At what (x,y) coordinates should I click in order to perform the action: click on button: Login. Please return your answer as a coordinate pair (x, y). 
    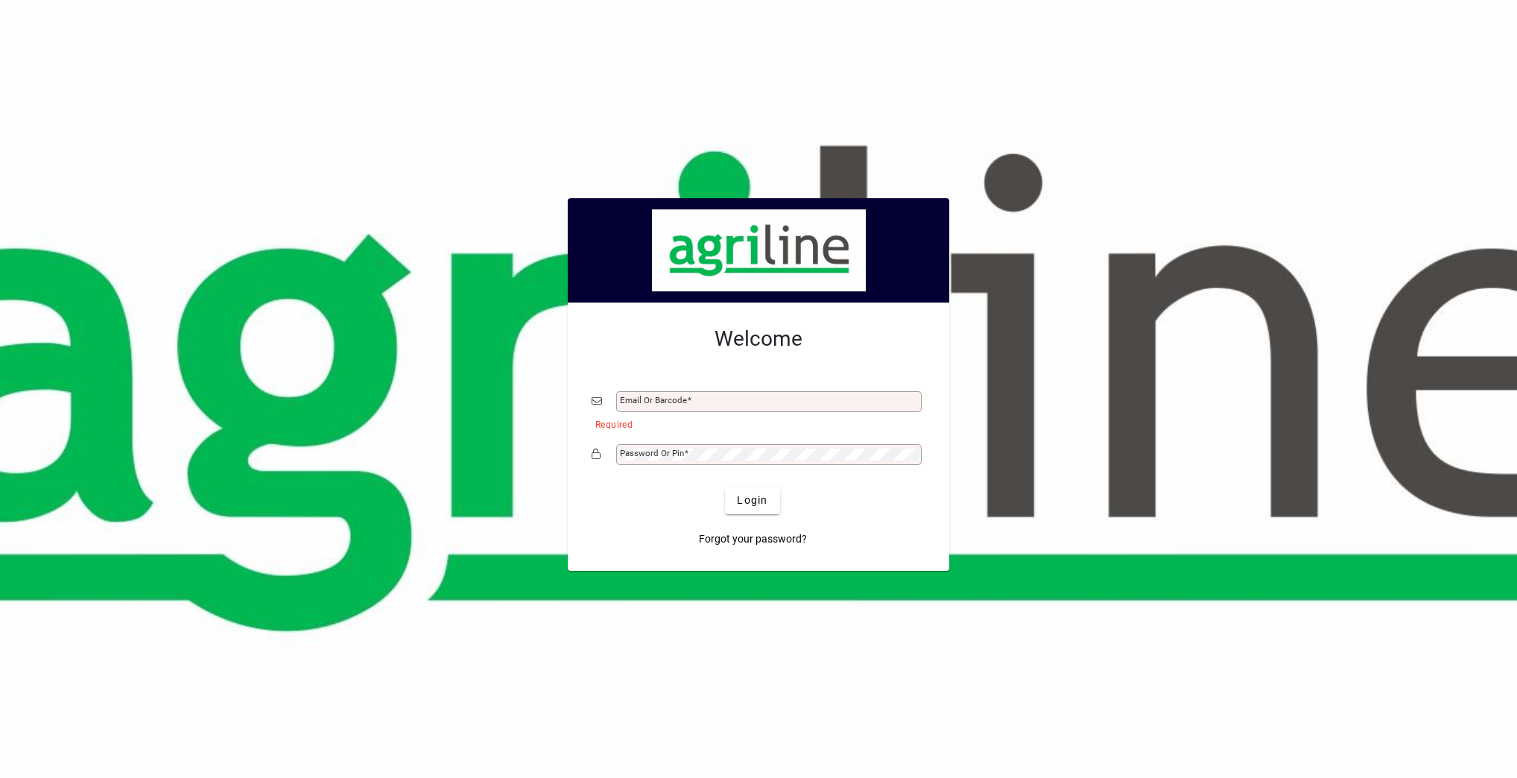
    Looking at the image, I should click on (752, 501).